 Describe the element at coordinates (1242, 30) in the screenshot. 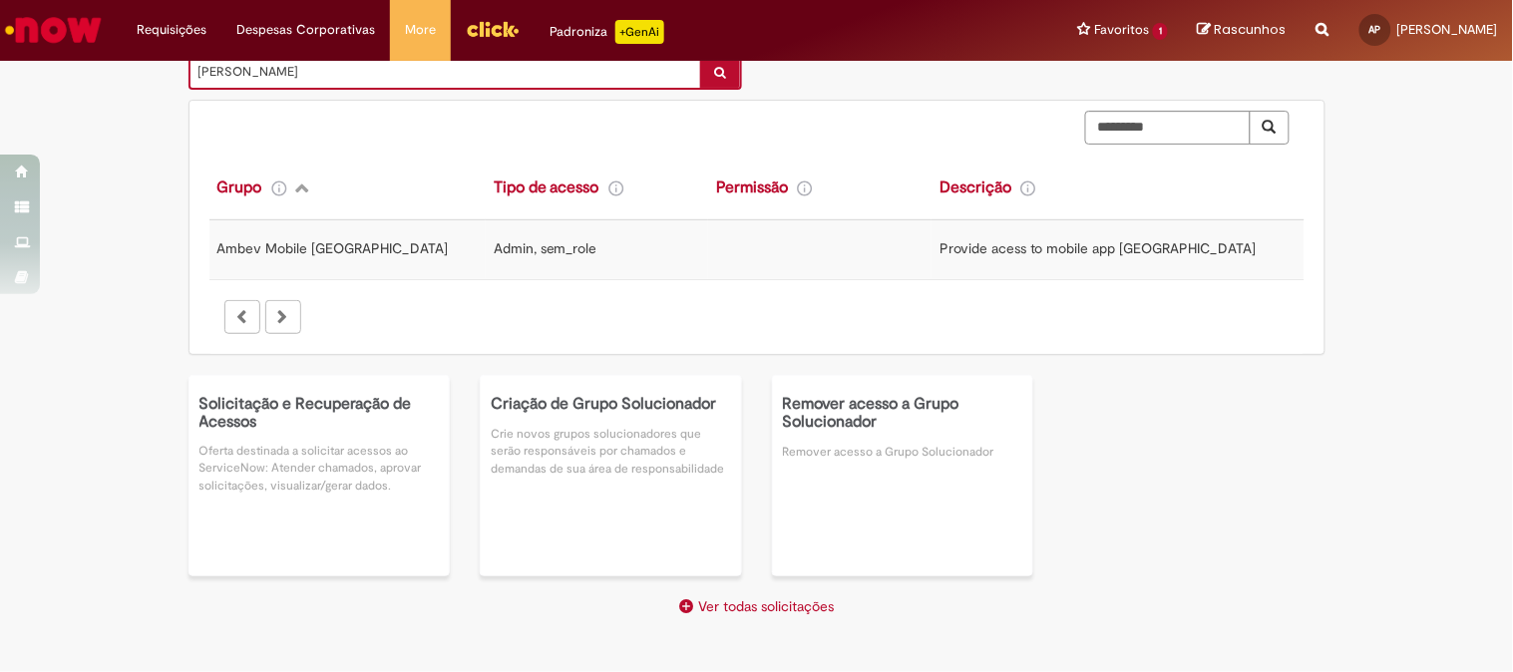

I see `a: Rascunhos` at that location.